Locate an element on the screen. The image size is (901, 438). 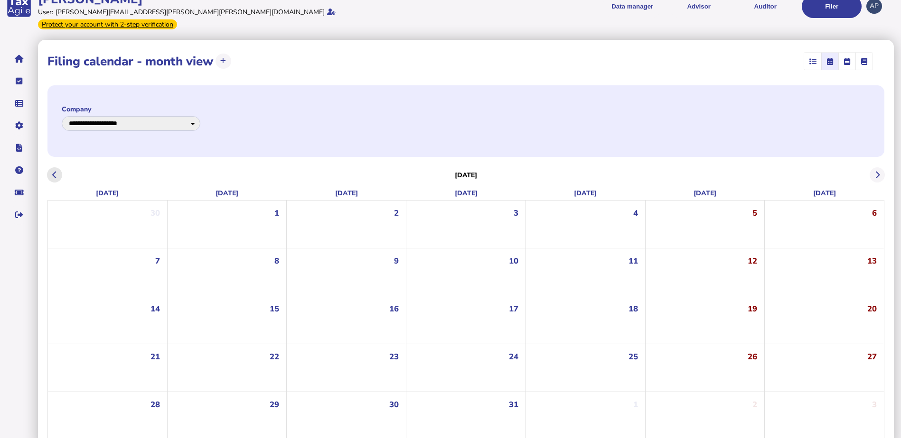
span: 6 is located at coordinates (874, 213).